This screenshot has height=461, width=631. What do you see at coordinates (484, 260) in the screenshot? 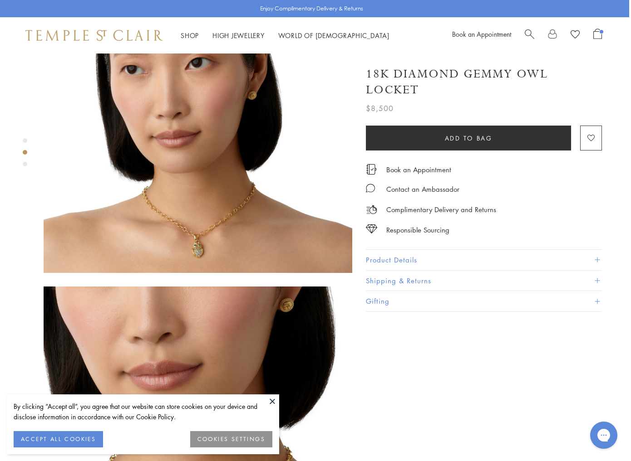
I see `button: Product Details` at bounding box center [484, 260].